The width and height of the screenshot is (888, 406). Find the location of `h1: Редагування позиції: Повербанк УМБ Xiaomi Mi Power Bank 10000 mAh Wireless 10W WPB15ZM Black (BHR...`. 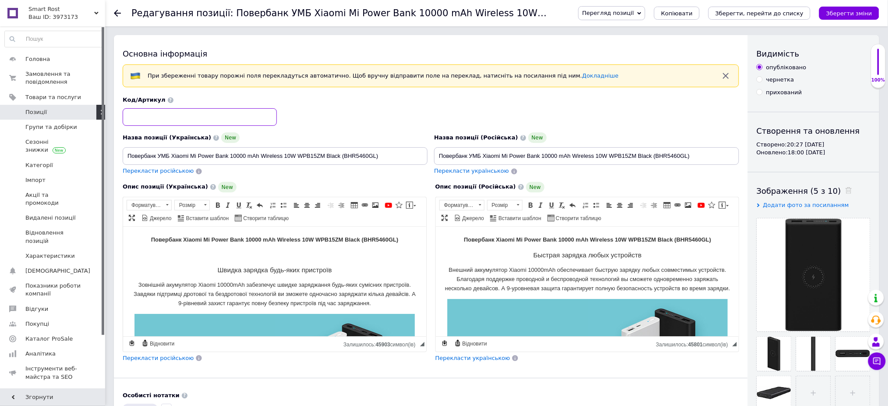

h1: Редагування позиції: Повербанк УМБ Xiaomi Mi Power Bank 10000 mAh Wireless 10W WPB15ZM Black (BHR... is located at coordinates (406, 13).